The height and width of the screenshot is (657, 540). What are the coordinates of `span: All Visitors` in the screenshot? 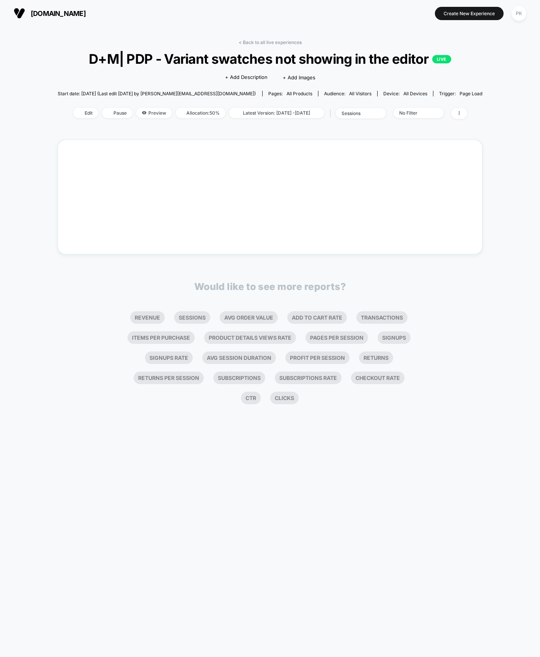 It's located at (360, 93).